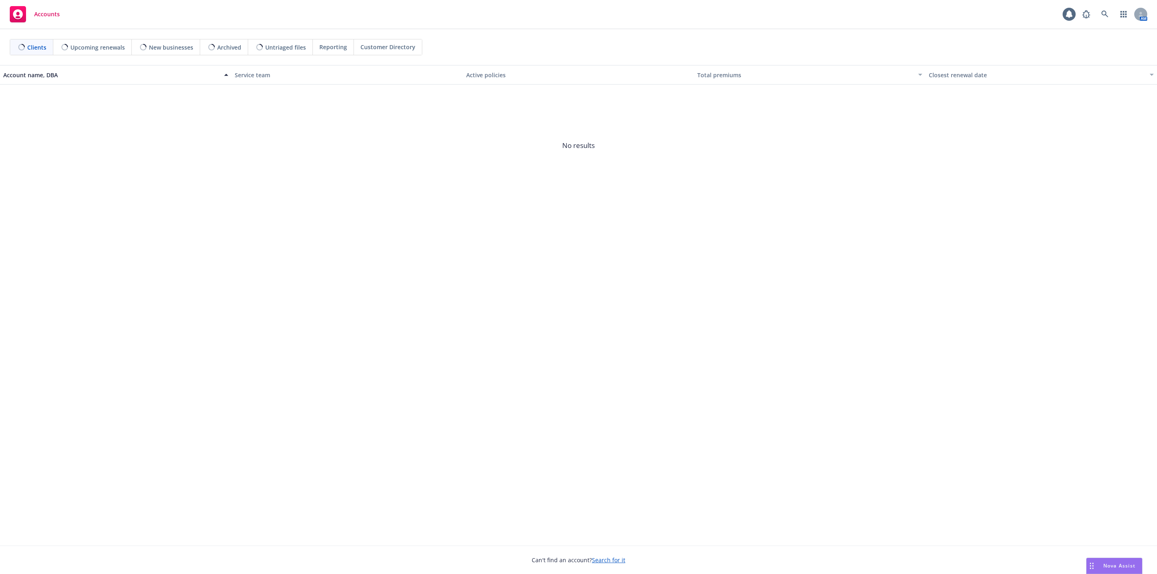 The height and width of the screenshot is (574, 1157). Describe the element at coordinates (1123, 14) in the screenshot. I see `a: Switch app` at that location.